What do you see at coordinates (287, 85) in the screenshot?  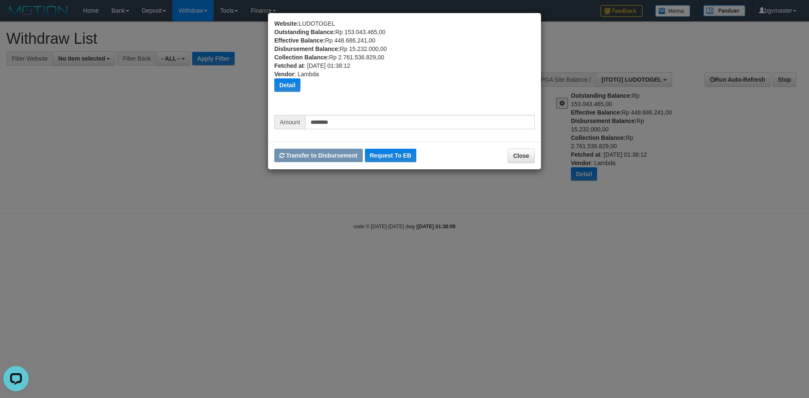 I see `button: Detail` at bounding box center [287, 85].